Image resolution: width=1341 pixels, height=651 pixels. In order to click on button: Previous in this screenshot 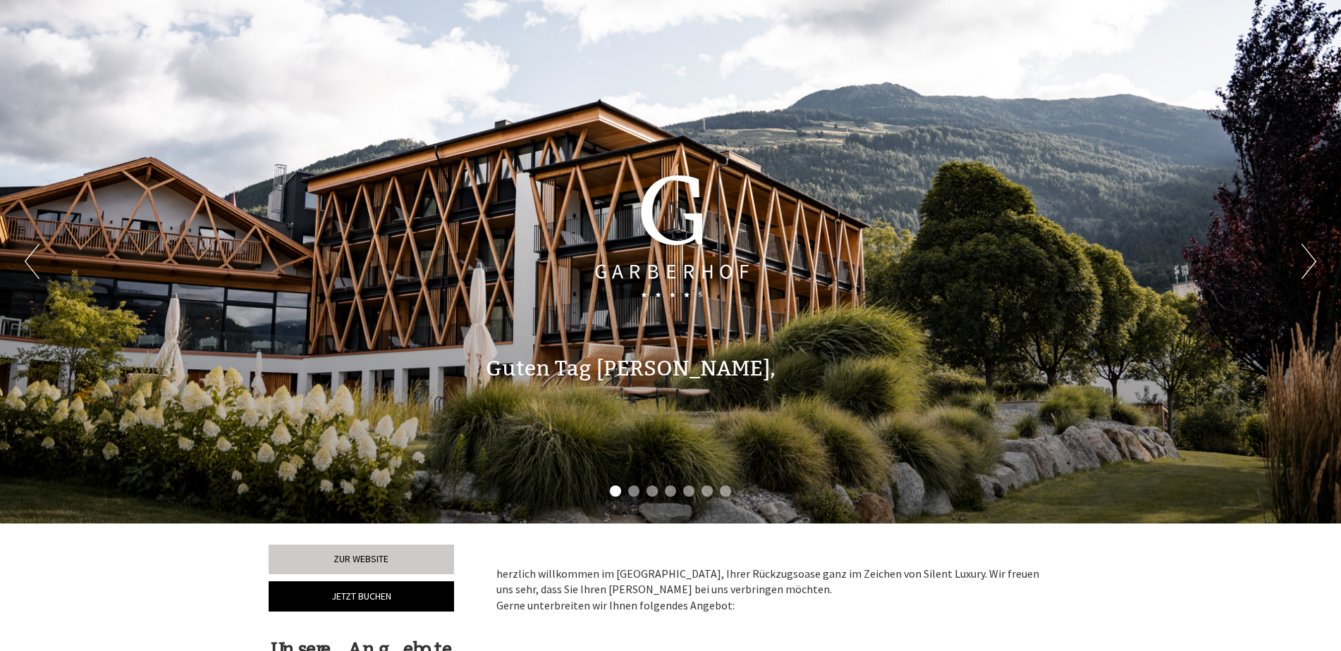, I will do `click(32, 262)`.